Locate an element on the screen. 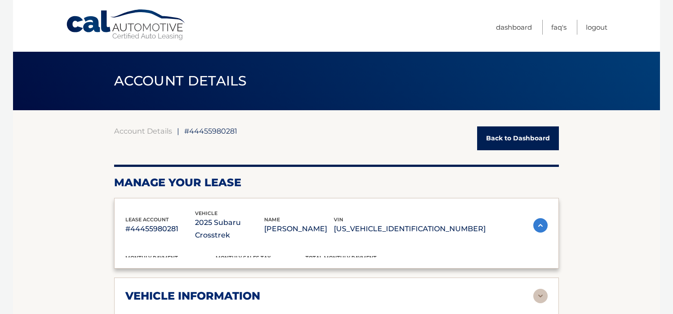  span: vin is located at coordinates (339, 219).